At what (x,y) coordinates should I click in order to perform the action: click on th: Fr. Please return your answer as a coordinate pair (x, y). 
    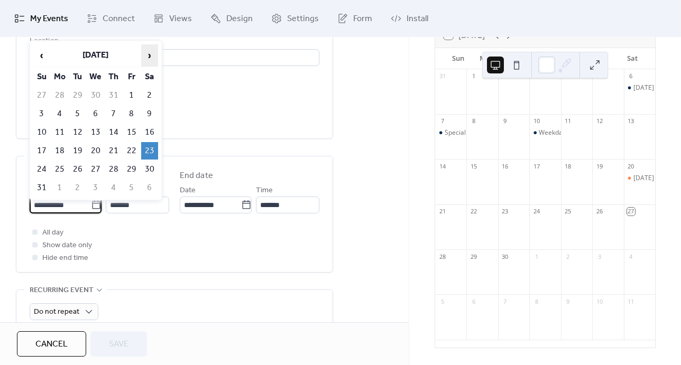
    Looking at the image, I should click on (132, 77).